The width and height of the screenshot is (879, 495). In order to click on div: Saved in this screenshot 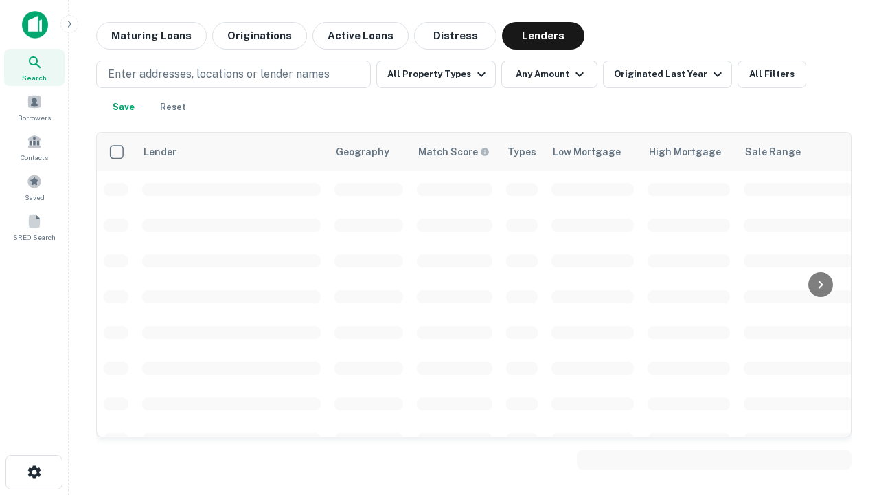, I will do `click(34, 187)`.